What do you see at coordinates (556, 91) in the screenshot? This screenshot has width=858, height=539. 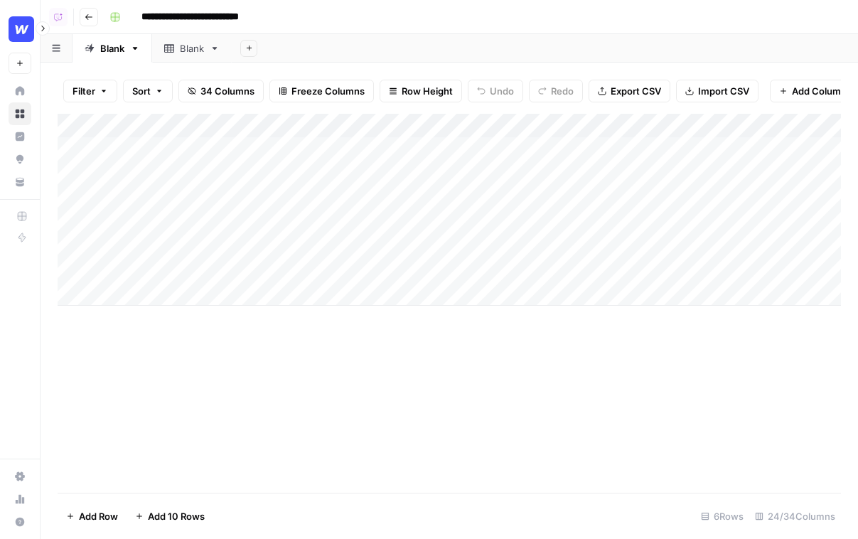 I see `button: Redo` at bounding box center [556, 91].